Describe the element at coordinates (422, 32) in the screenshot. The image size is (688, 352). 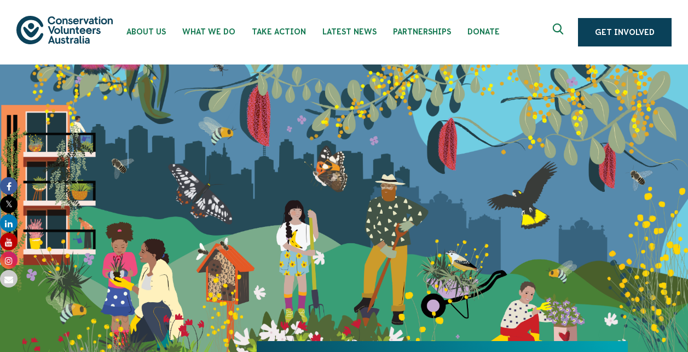
I see `span: Partnerships` at that location.